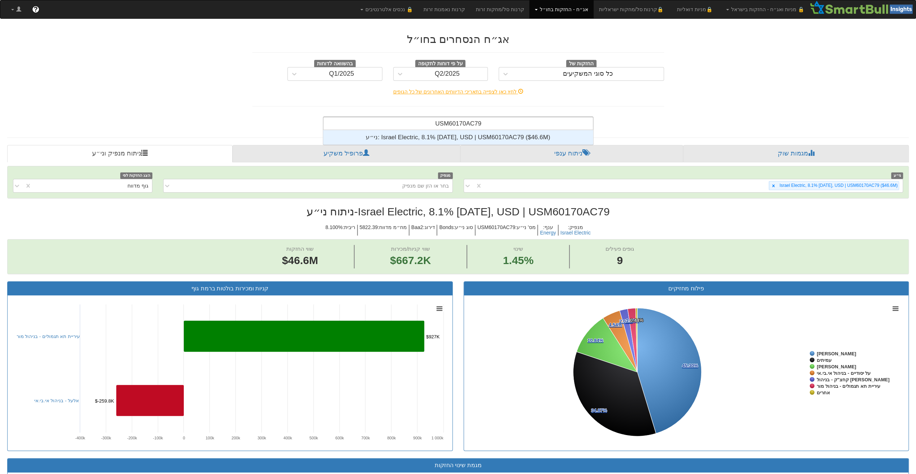  What do you see at coordinates (410, 249) in the screenshot?
I see `span: שווי קניות/מכירות` at bounding box center [410, 249].